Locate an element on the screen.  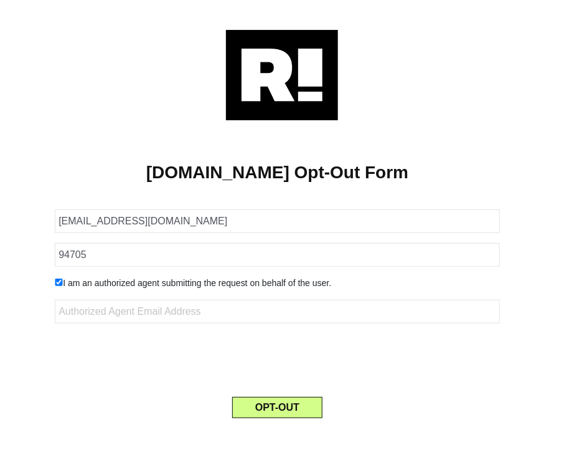
img: Retention.com is located at coordinates (282, 75).